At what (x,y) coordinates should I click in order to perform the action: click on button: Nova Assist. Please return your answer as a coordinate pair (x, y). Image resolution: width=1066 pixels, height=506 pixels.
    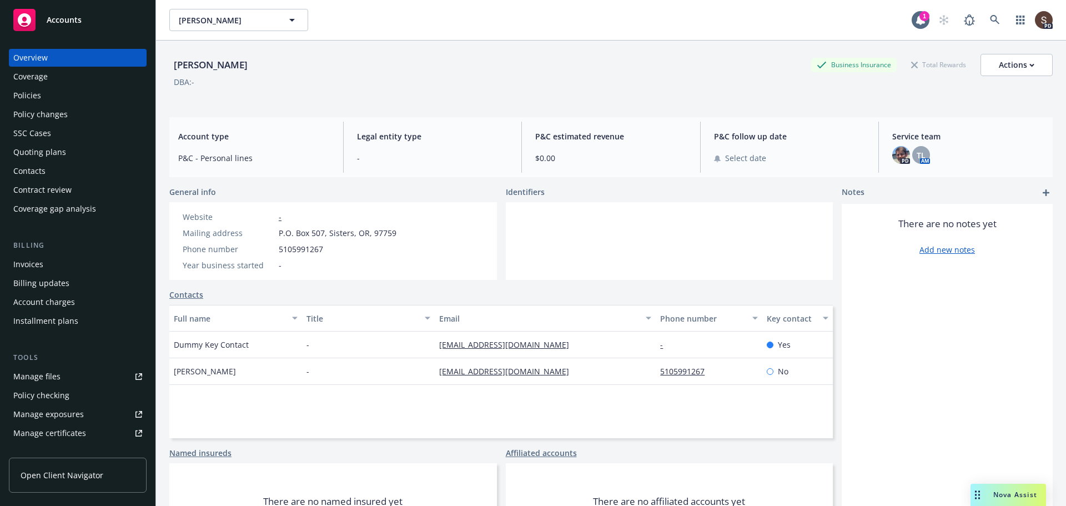
    Looking at the image, I should click on (1008, 495).